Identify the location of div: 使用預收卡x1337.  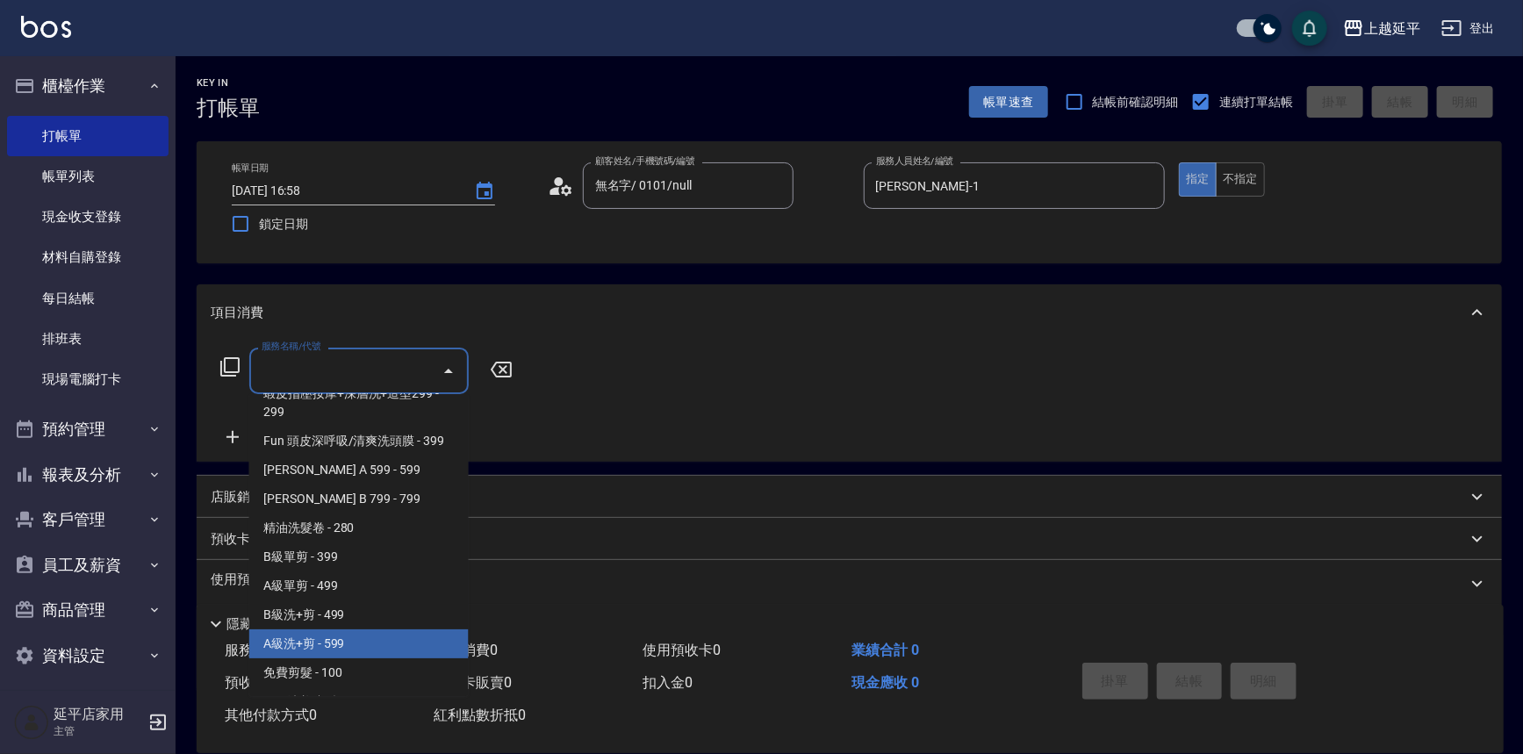
(849, 584).